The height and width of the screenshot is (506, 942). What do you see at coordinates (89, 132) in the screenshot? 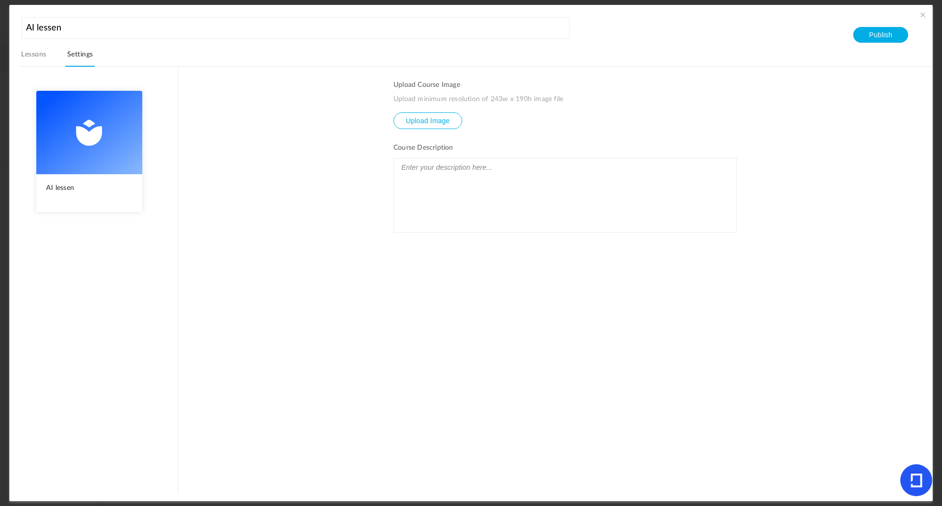
I see `img: default-blue.svg` at bounding box center [89, 132].